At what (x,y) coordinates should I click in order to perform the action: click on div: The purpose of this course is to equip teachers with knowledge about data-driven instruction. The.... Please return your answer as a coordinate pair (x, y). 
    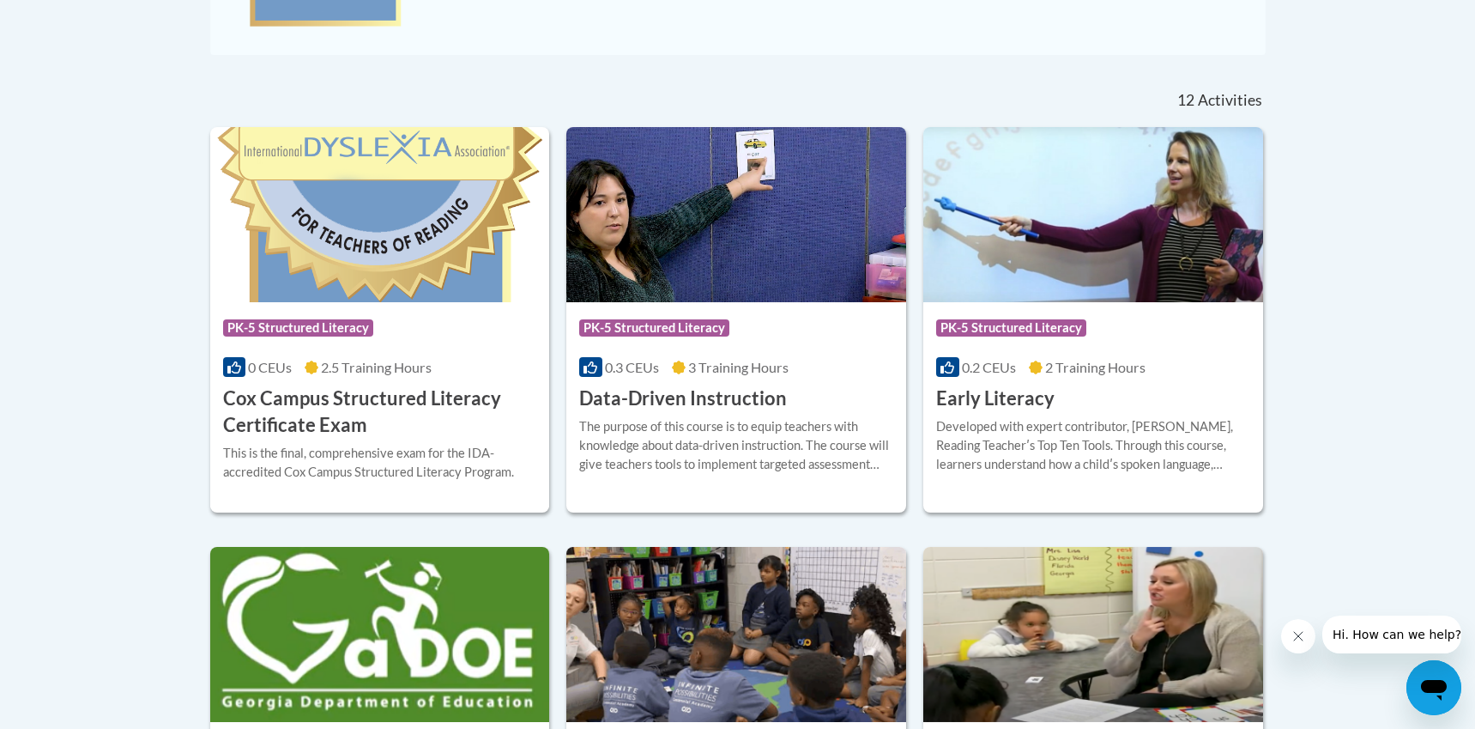
    Looking at the image, I should click on (736, 445).